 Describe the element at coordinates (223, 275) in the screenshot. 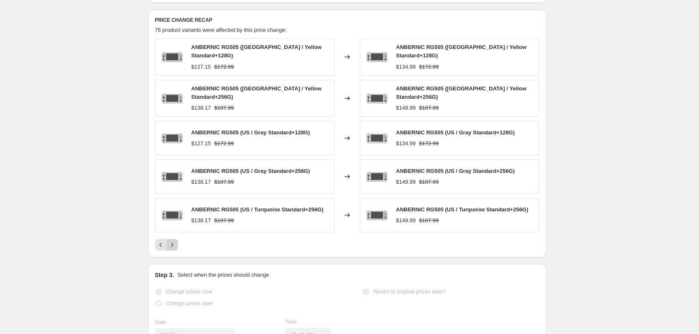

I see `p: Select when the prices should change` at that location.